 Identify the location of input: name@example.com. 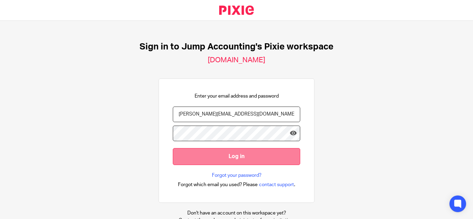
(237, 114).